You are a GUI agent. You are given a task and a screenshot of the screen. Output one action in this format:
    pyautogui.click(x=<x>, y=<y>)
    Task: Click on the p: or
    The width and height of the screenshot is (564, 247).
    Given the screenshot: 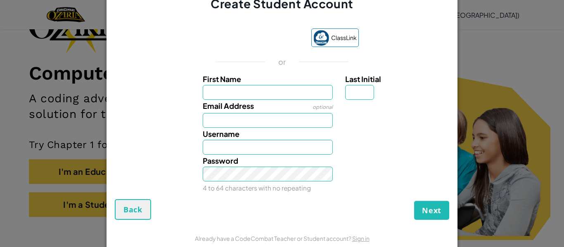 What is the action you would take?
    pyautogui.click(x=282, y=62)
    